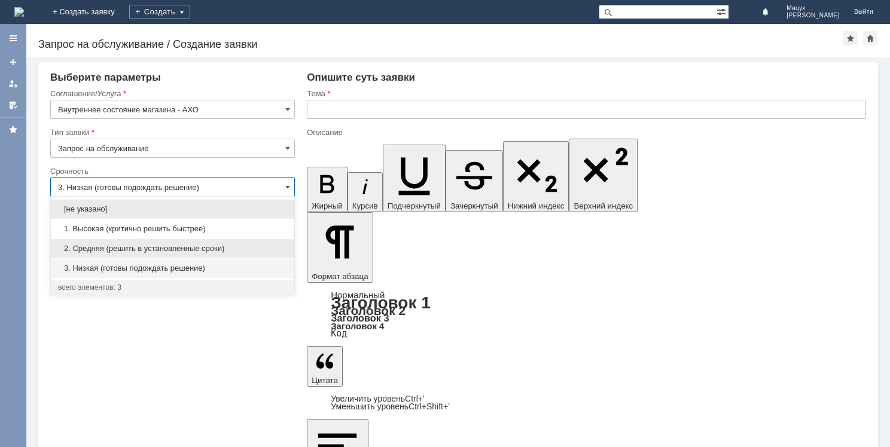  Describe the element at coordinates (172, 249) in the screenshot. I see `span: 2. Средняя (решить в установленные сроки)` at that location.